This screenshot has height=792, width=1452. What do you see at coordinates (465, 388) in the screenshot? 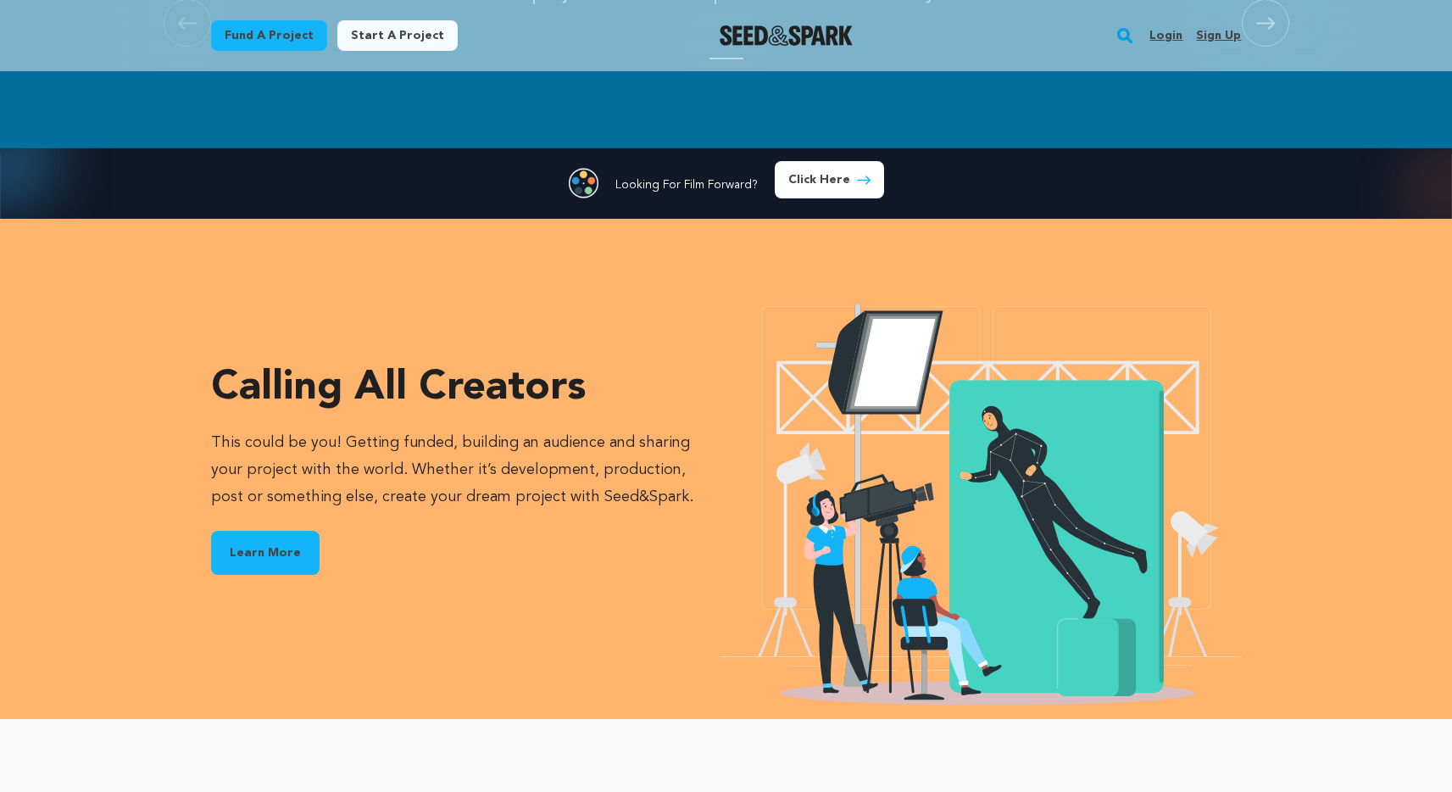
I see `h3: Calling all creators` at bounding box center [465, 388].